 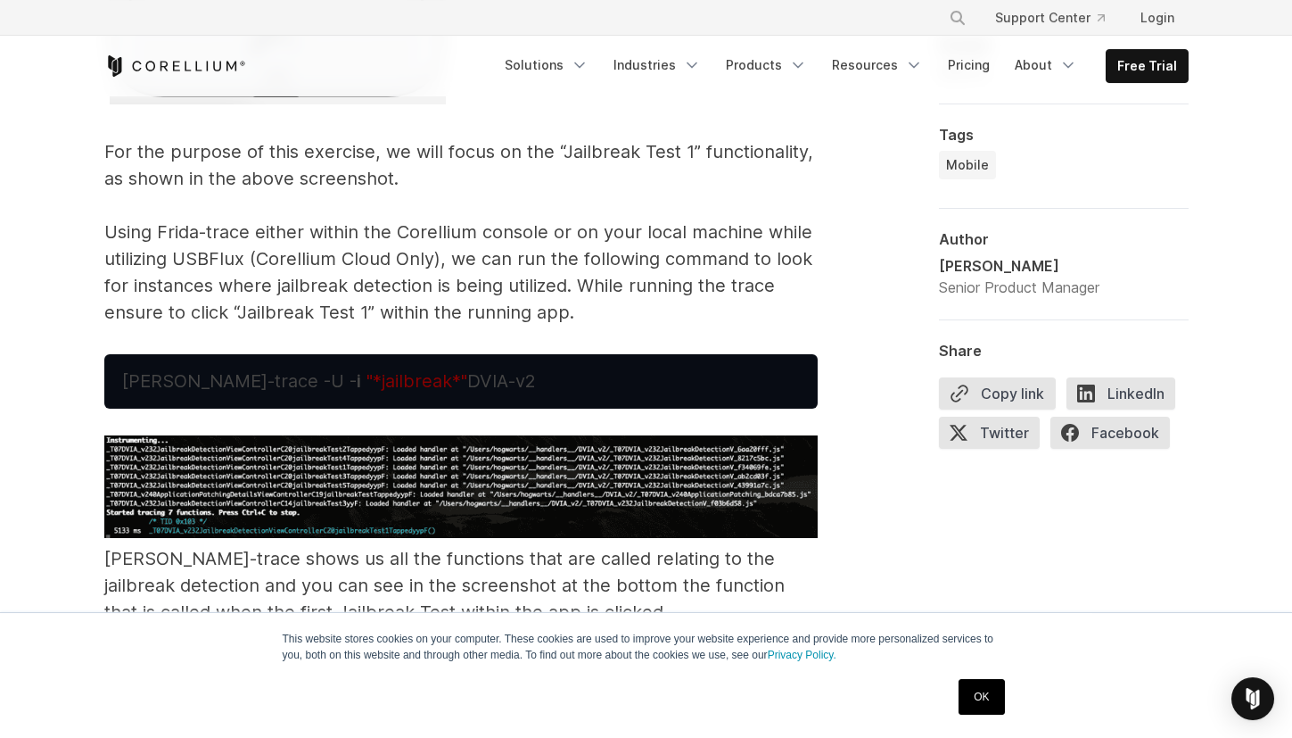 What do you see at coordinates (1116, 436) in the screenshot?
I see `a: Facebook` at bounding box center [1116, 436].